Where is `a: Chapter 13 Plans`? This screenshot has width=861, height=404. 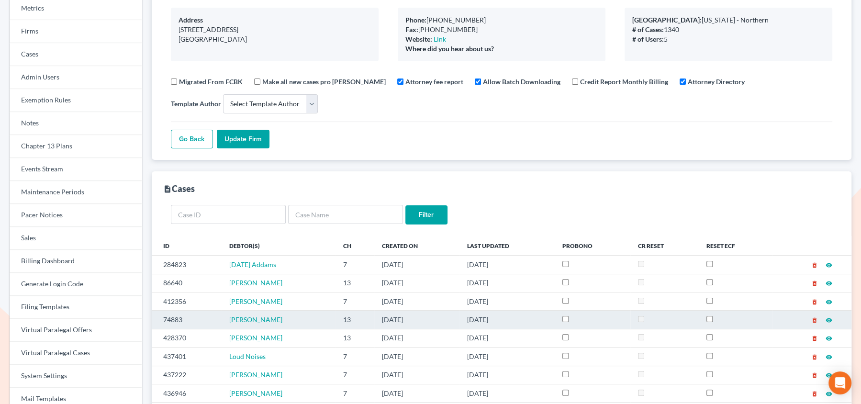 a: Chapter 13 Plans is located at coordinates (76, 147).